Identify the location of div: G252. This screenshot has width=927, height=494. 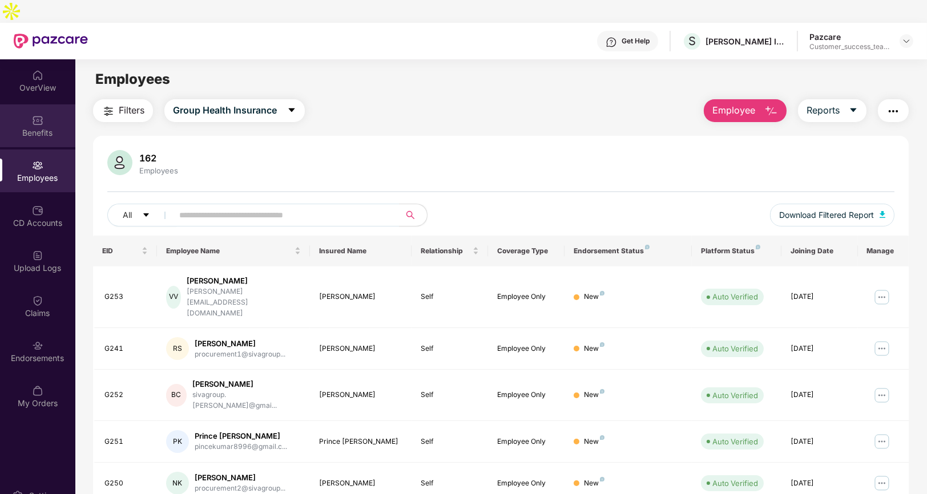
(126, 395).